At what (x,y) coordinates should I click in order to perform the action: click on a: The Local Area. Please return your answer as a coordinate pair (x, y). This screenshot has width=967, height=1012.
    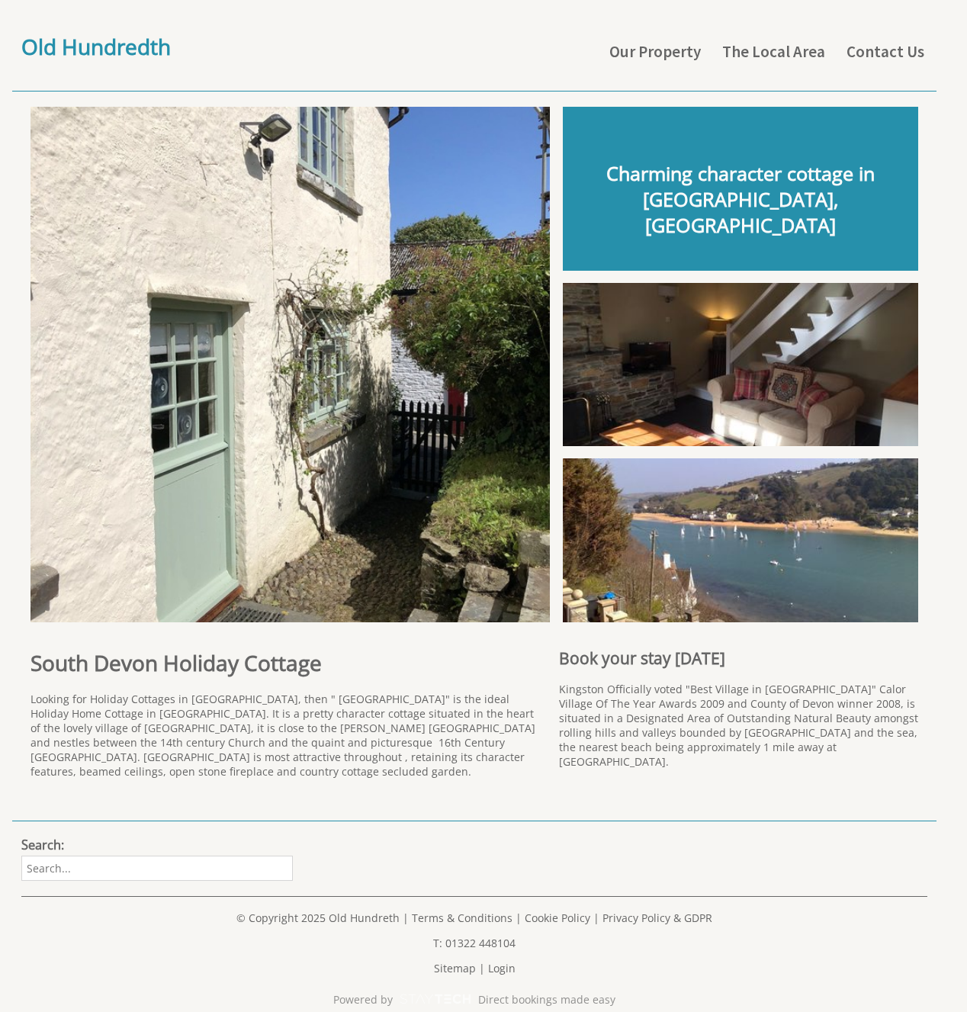
    Looking at the image, I should click on (773, 51).